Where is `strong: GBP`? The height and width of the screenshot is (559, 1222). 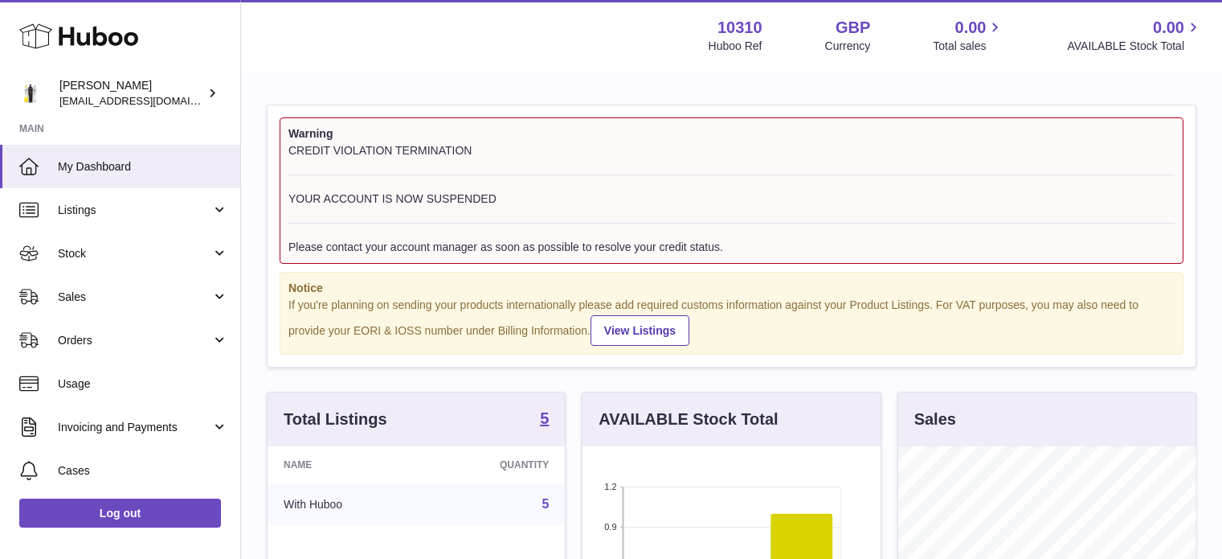
strong: GBP is located at coordinates (853, 27).